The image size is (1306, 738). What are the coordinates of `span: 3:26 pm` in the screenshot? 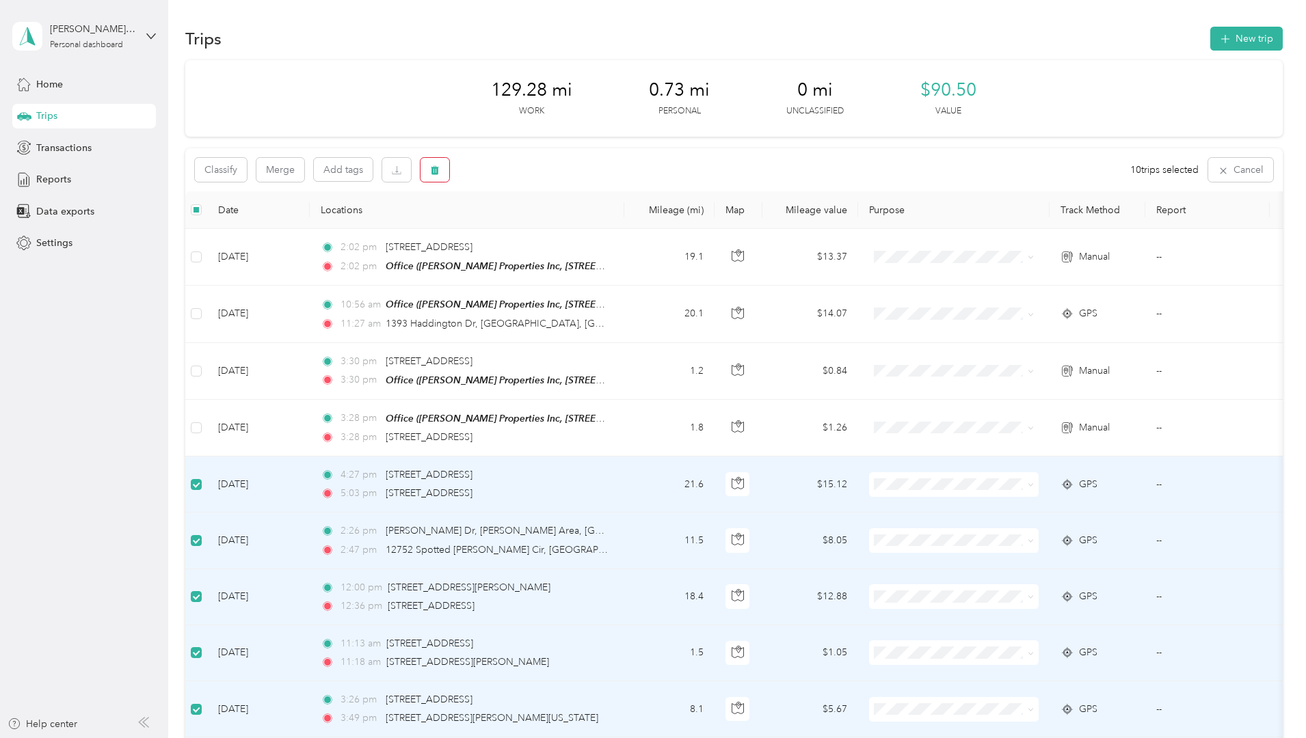 It's located at (360, 700).